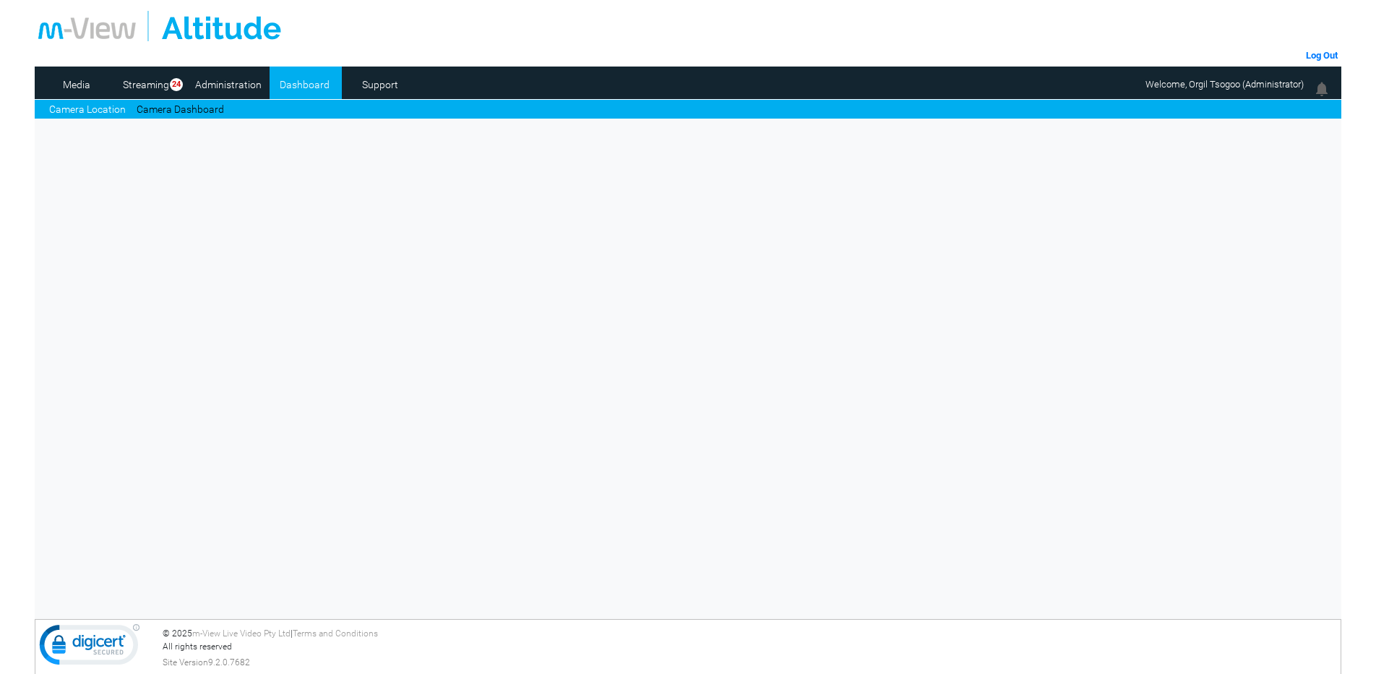 This screenshot has height=674, width=1376. I want to click on a: Streaming, so click(146, 85).